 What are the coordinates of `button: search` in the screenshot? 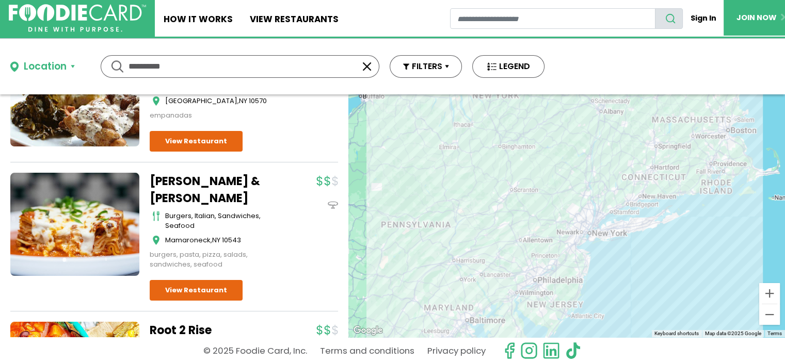 It's located at (668, 19).